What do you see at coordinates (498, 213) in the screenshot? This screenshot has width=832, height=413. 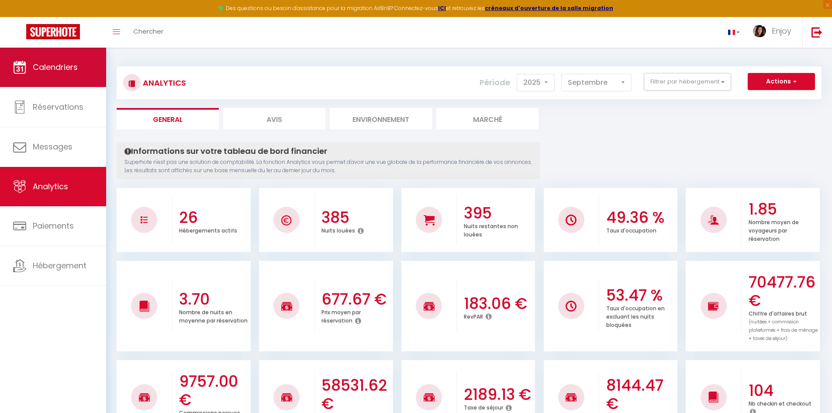 I see `h3: 395` at bounding box center [498, 213].